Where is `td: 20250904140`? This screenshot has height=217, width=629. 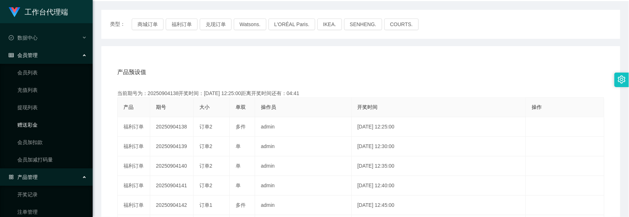
td: 20250904140 is located at coordinates (172, 166).